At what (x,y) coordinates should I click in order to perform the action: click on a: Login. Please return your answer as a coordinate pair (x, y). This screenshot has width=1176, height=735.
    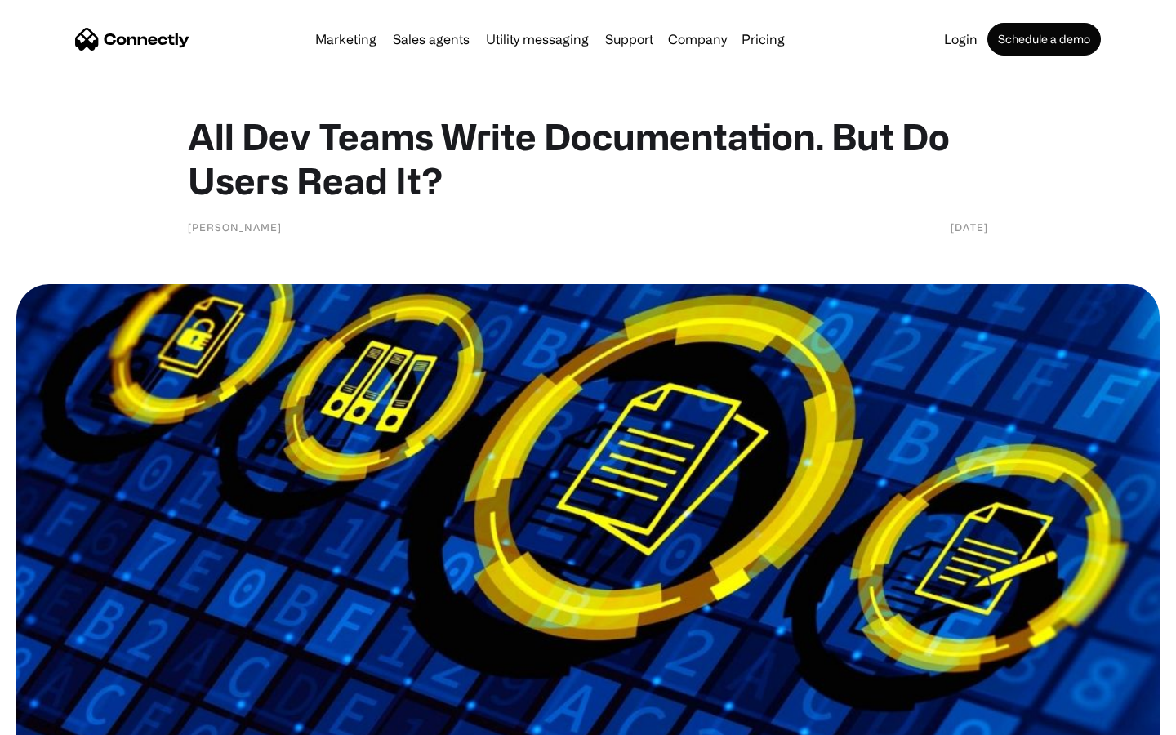
    Looking at the image, I should click on (960, 39).